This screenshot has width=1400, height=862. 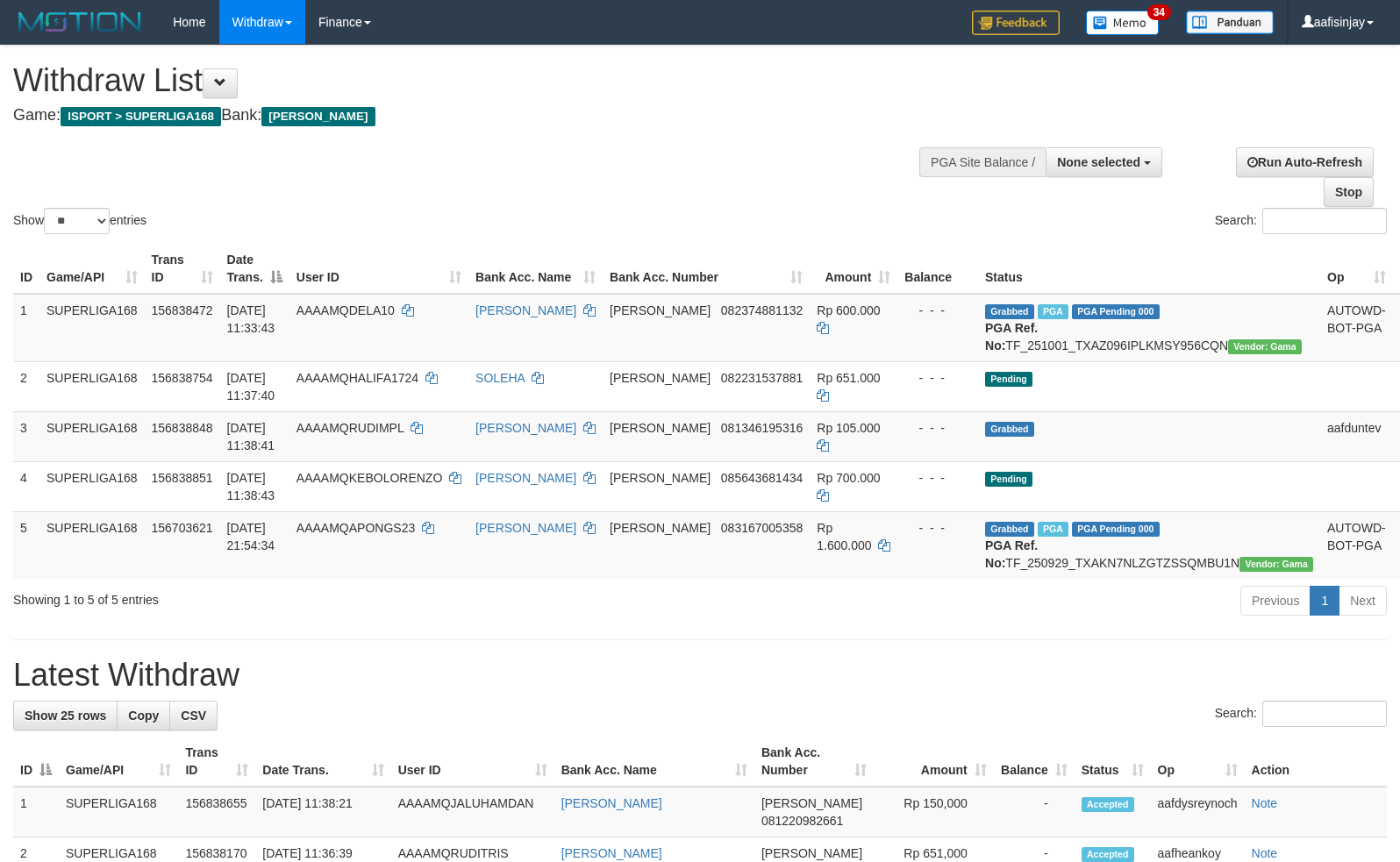 What do you see at coordinates (217, 761) in the screenshot?
I see `th: Trans ID: activate to sort column ascending` at bounding box center [217, 761].